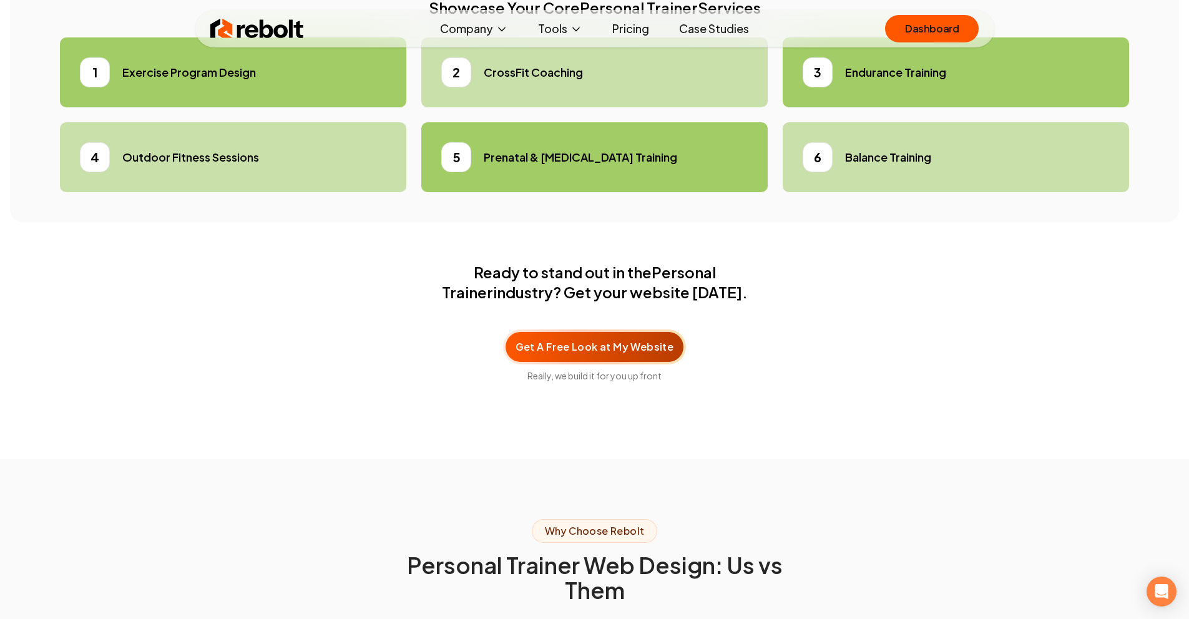  Describe the element at coordinates (932, 29) in the screenshot. I see `a: Dashboard` at that location.